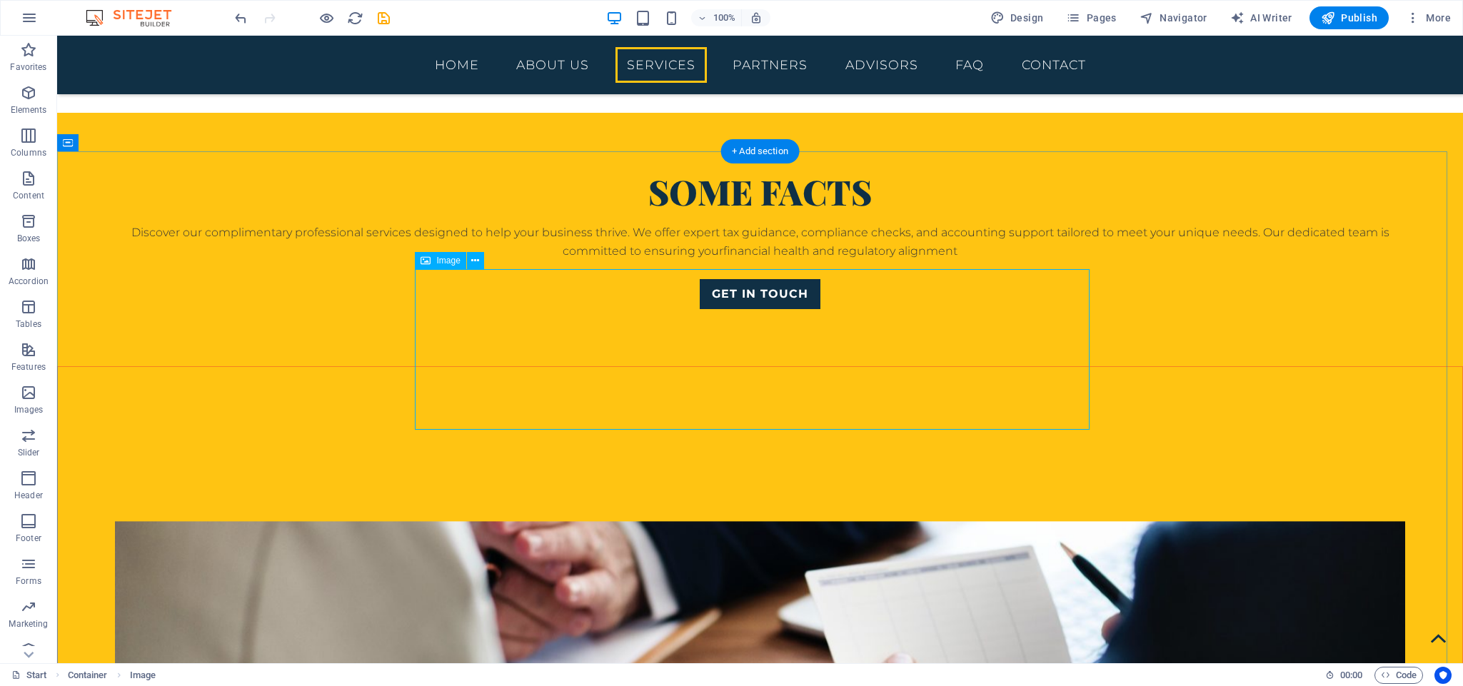 This screenshot has height=686, width=1463. Describe the element at coordinates (29, 410) in the screenshot. I see `p: Images` at that location.